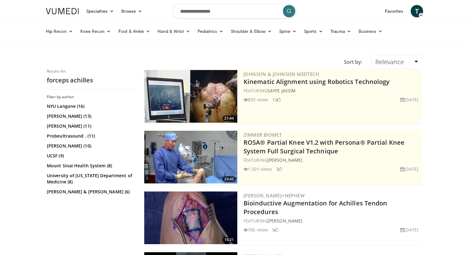 The image size is (469, 255). What do you see at coordinates (89, 156) in the screenshot?
I see `a: UCSF (9)` at bounding box center [89, 156].